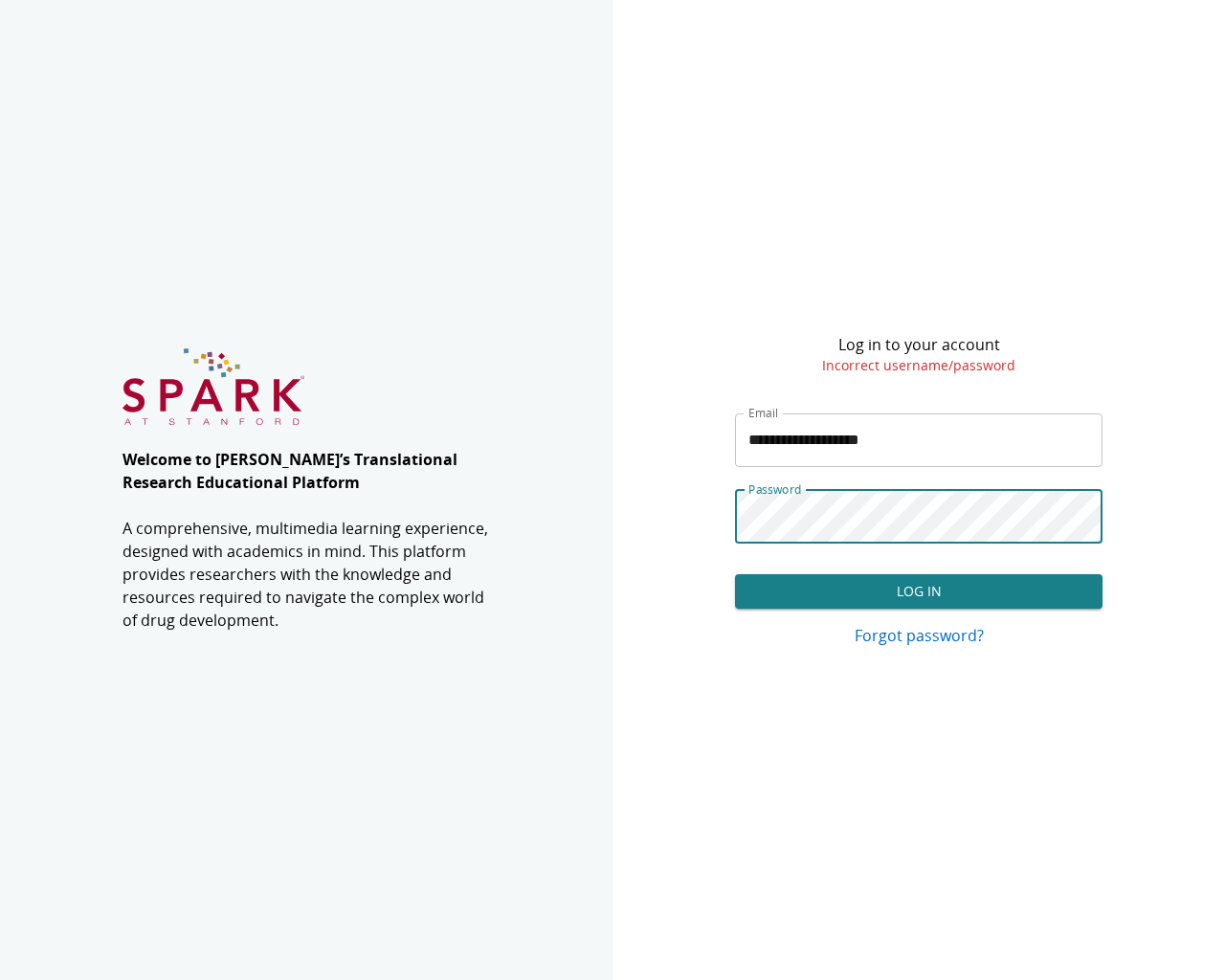 The height and width of the screenshot is (980, 1225). I want to click on img: SPARK at Stanford, so click(214, 386).